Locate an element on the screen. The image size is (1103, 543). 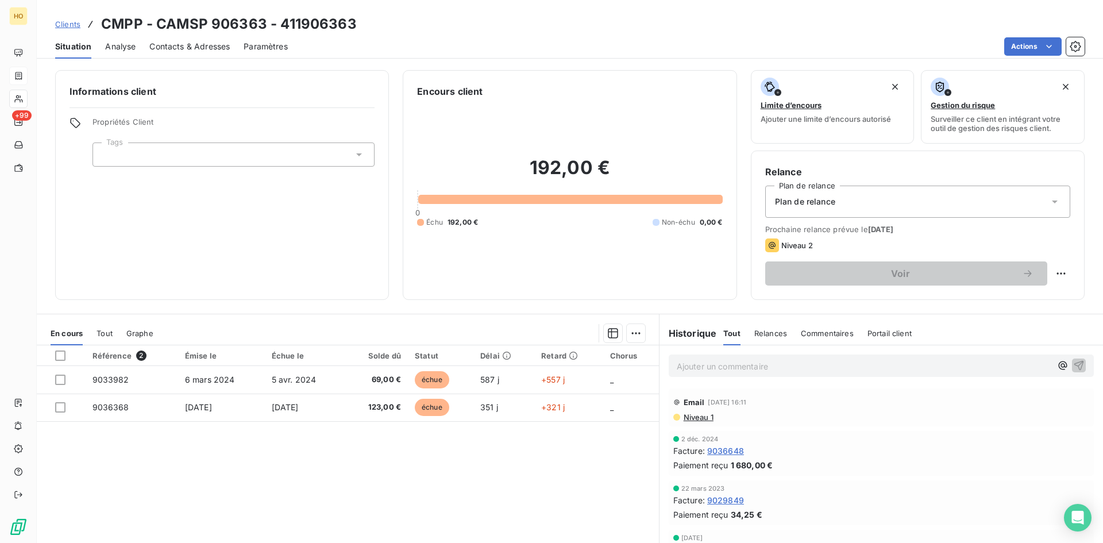
span: 587 j is located at coordinates (490, 379).